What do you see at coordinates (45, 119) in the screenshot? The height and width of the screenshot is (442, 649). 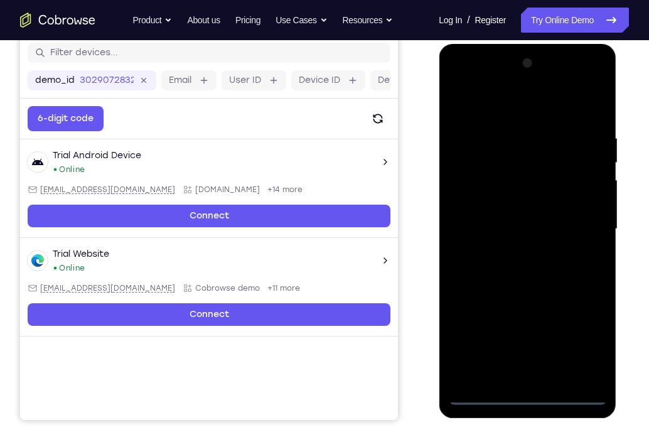 I see `button: 6-digit code` at bounding box center [45, 119].